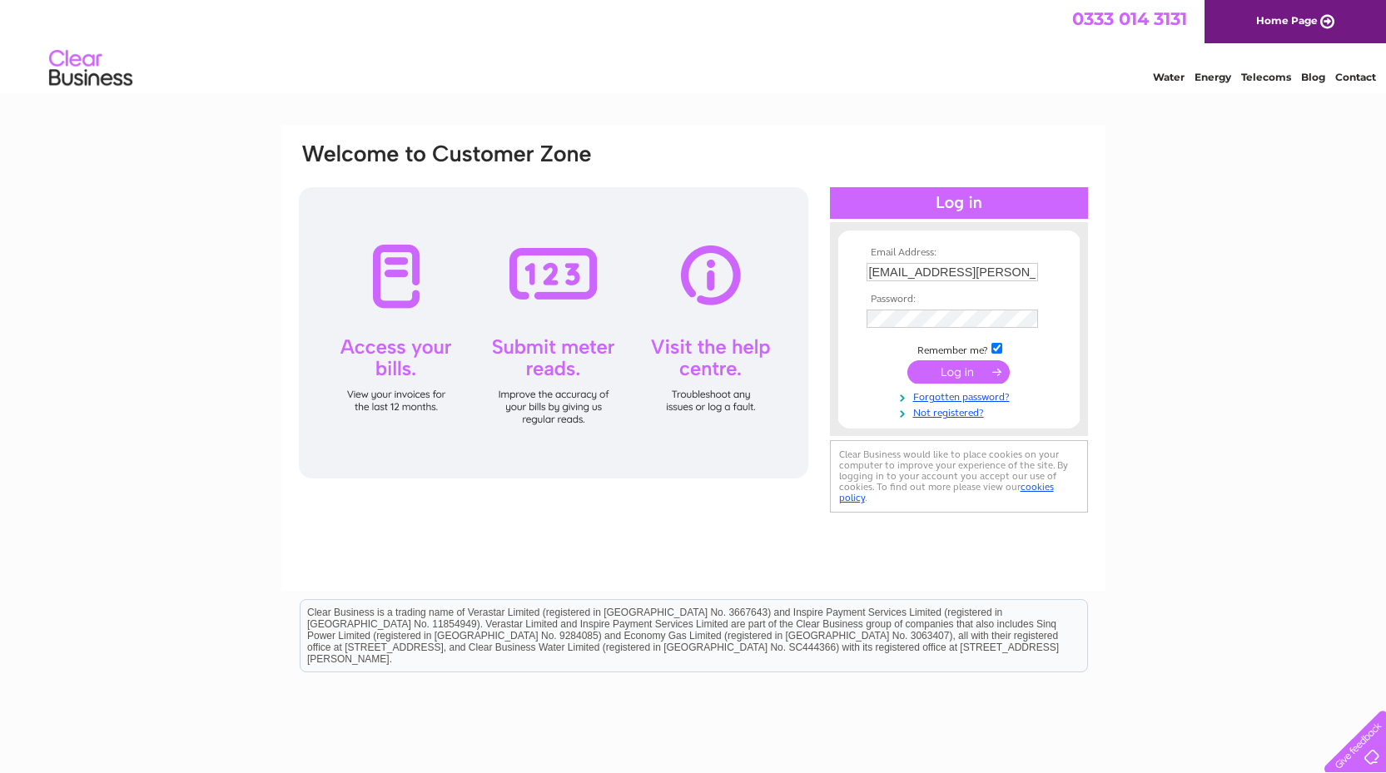 This screenshot has height=773, width=1386. What do you see at coordinates (1168, 77) in the screenshot?
I see `a: Water` at bounding box center [1168, 77].